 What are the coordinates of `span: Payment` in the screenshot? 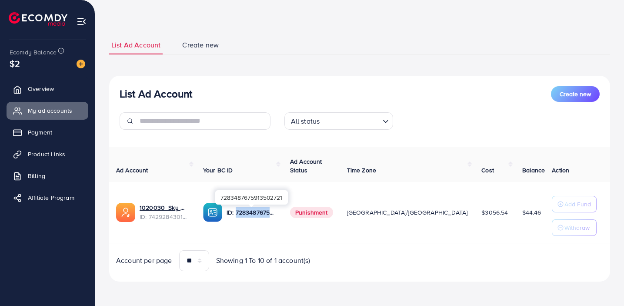 It's located at (40, 132).